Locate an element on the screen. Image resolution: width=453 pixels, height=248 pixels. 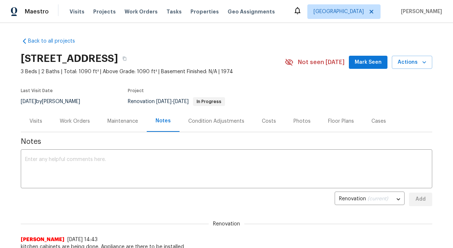
span: Geo Assignments is located at coordinates (251, 12).